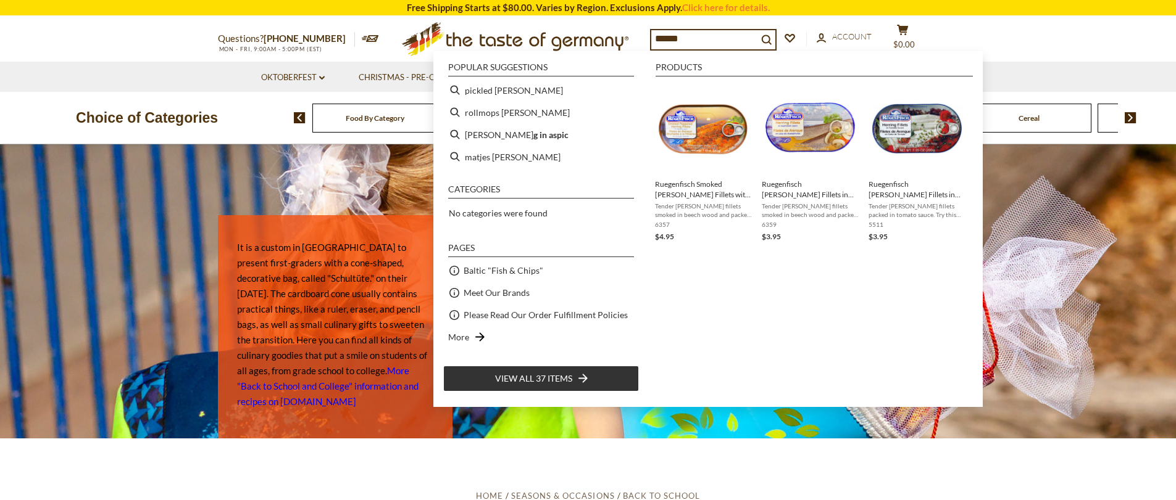  What do you see at coordinates (270, 49) in the screenshot?
I see `span: MON - FRI, 9:00AM - 5:00PM (EST)` at bounding box center [270, 49].